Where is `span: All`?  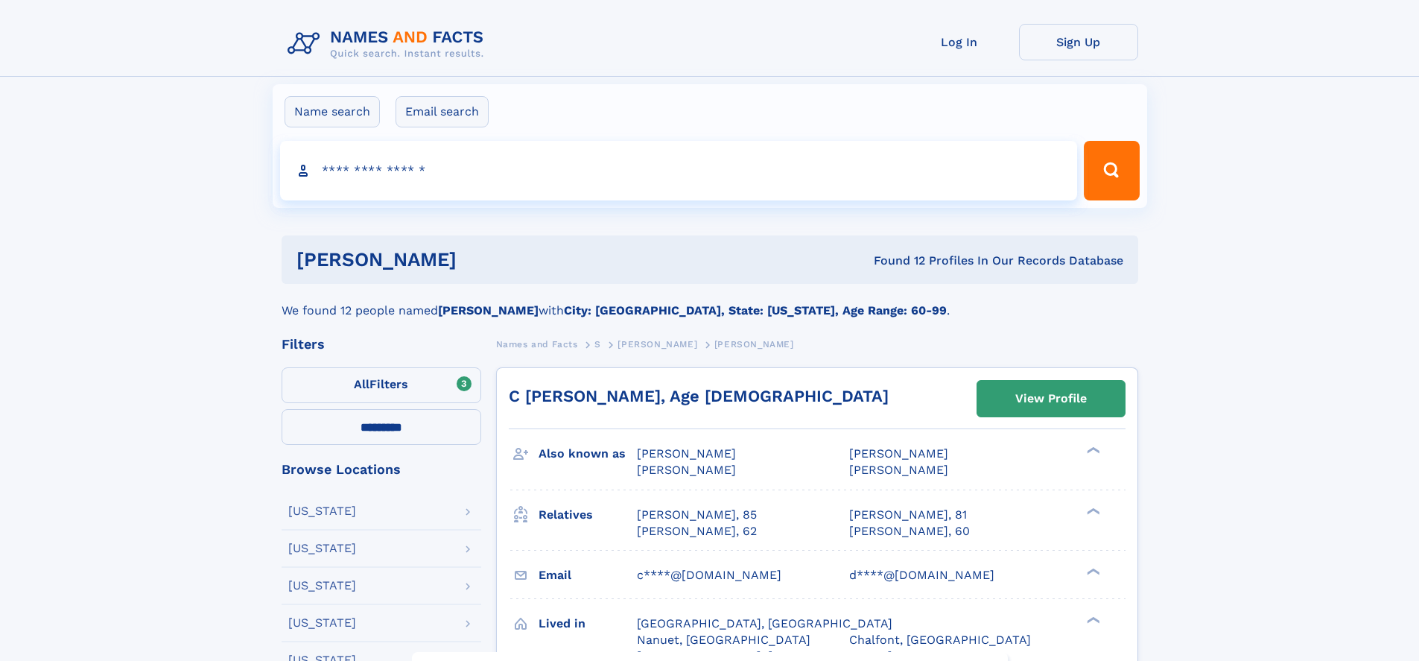
span: All is located at coordinates (361, 384).